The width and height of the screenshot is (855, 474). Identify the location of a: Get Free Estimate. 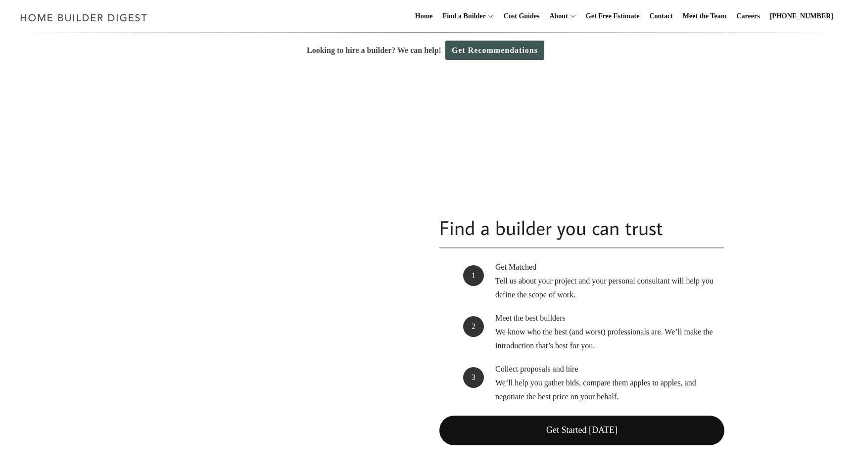
(613, 16).